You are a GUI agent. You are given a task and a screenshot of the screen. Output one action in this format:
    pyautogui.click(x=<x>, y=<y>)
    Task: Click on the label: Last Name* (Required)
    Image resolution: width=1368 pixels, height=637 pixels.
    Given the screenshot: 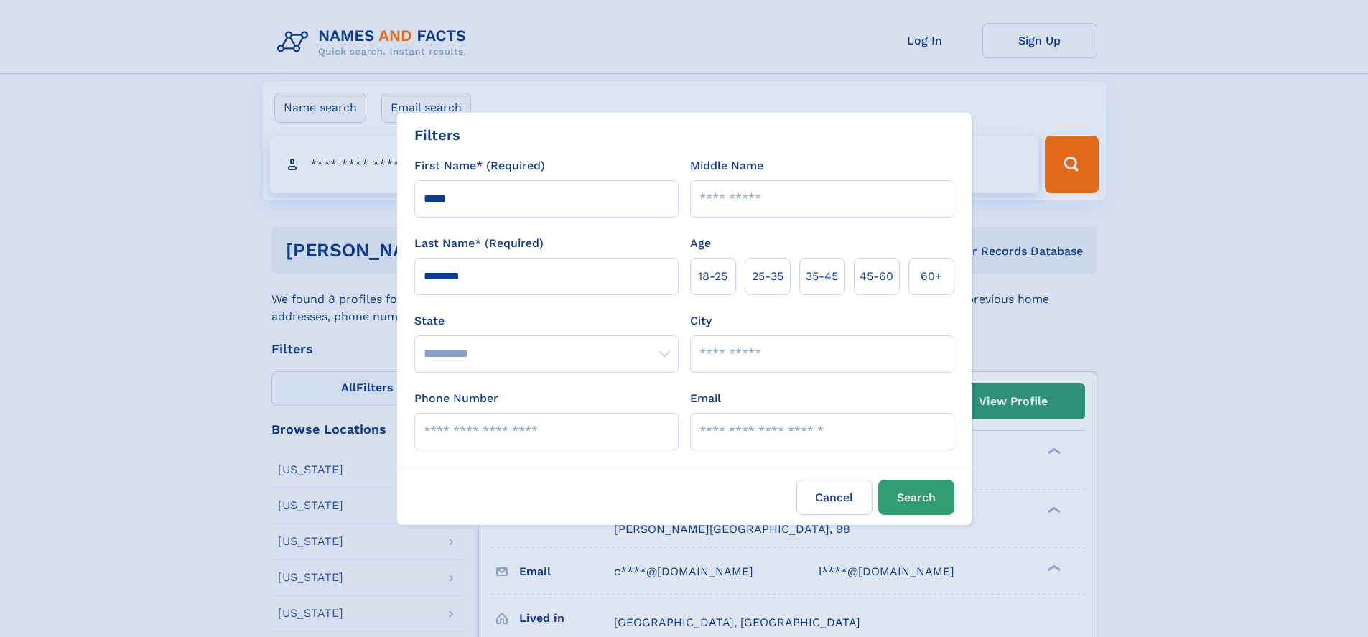 What is the action you would take?
    pyautogui.click(x=479, y=244)
    